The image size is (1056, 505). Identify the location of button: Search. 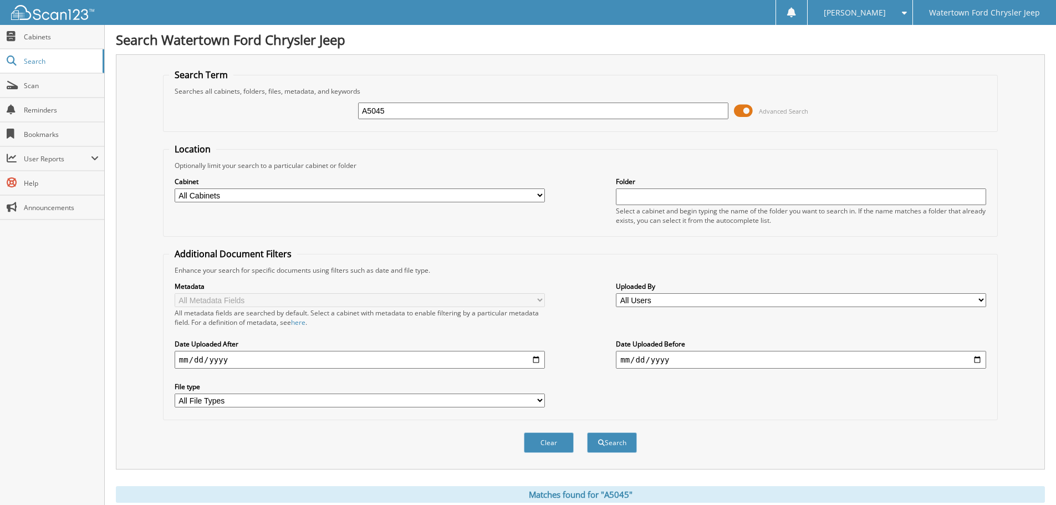
(612, 442).